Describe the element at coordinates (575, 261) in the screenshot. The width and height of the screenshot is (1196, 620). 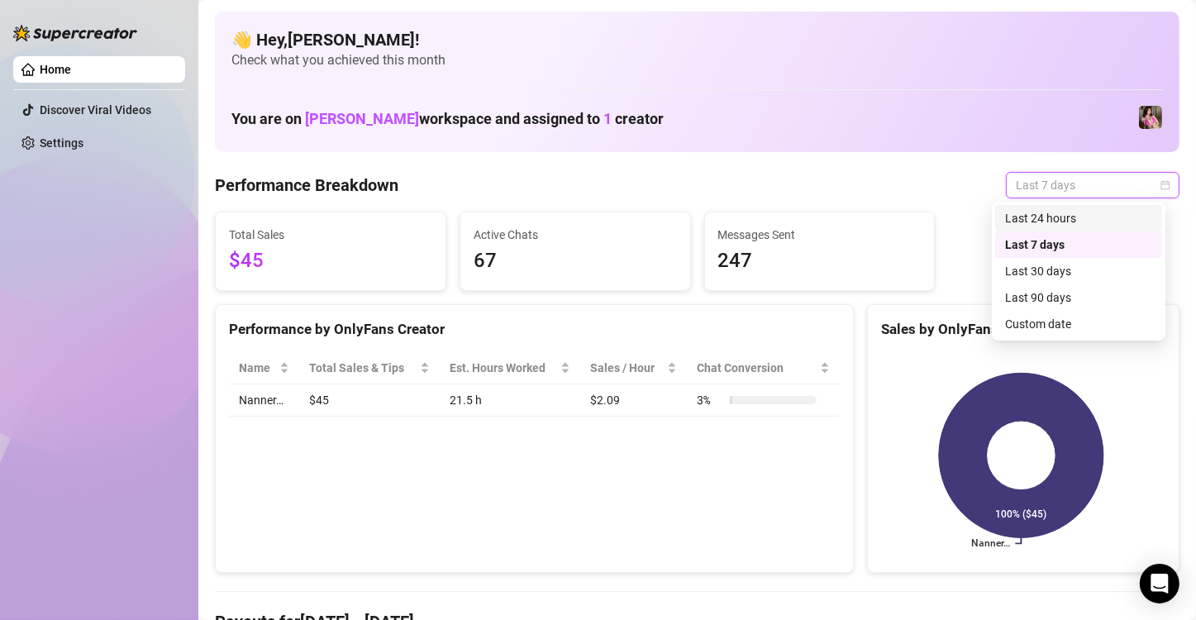
I see `span: 67` at that location.